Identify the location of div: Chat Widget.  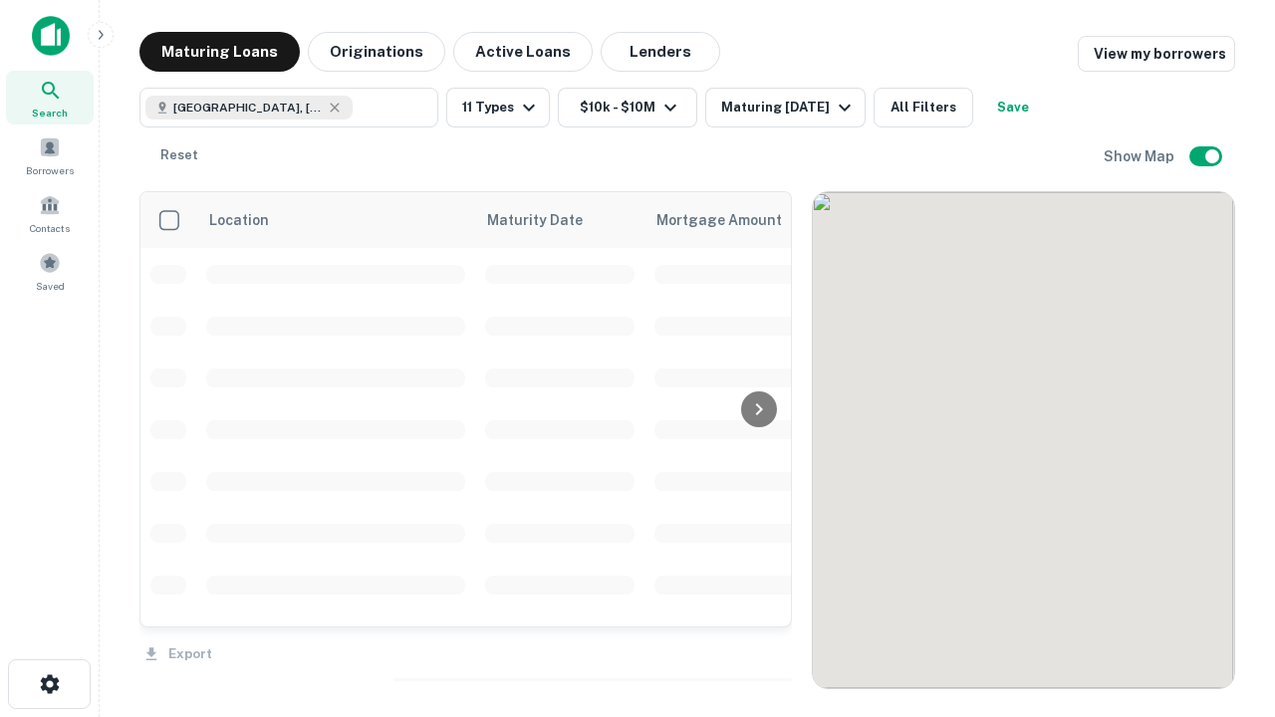
(1225, 606).